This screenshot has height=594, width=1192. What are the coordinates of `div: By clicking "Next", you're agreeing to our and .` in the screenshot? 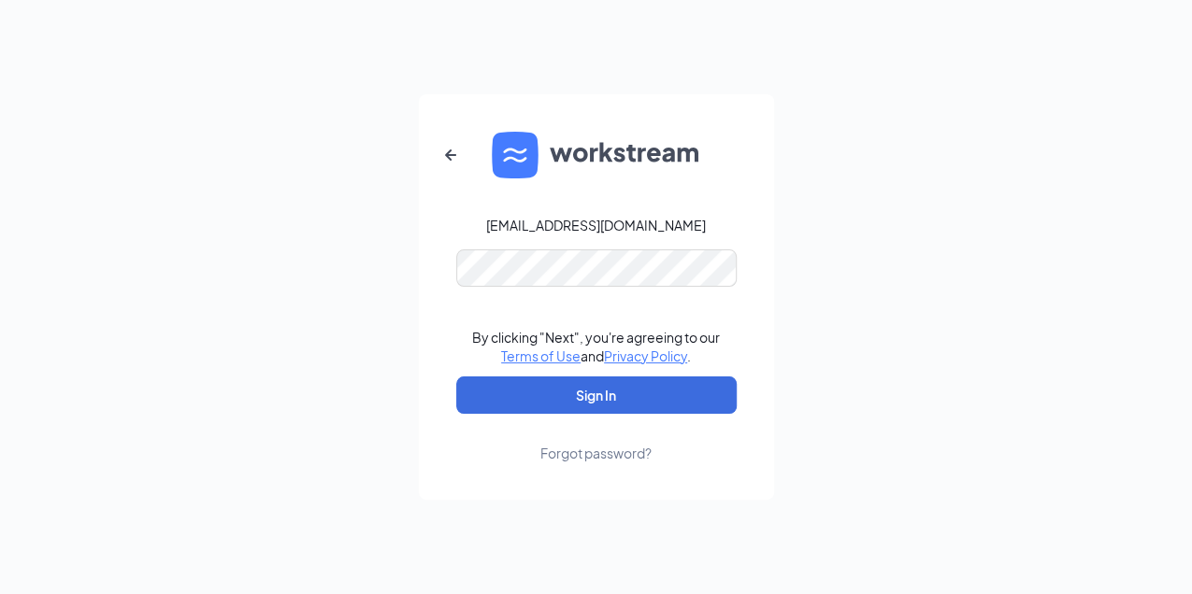 It's located at (595, 347).